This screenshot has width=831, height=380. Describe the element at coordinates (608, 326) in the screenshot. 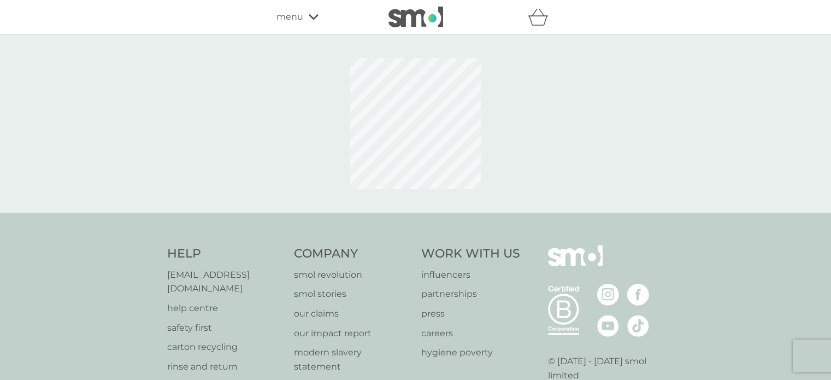

I see `img: visit the smol Youtube page` at that location.